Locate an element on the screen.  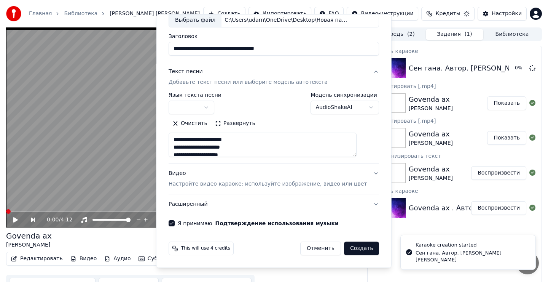
label: Заголовок is located at coordinates (274, 36).